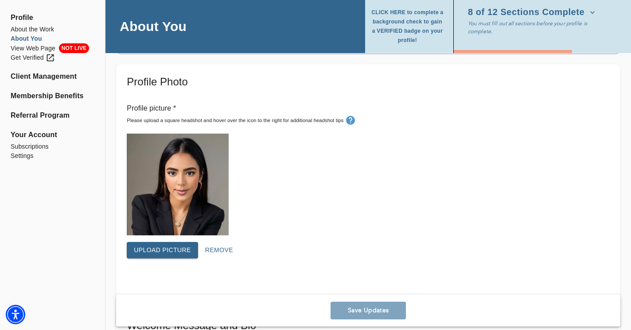 The height and width of the screenshot is (330, 631). I want to click on button: Upload picture, so click(162, 250).